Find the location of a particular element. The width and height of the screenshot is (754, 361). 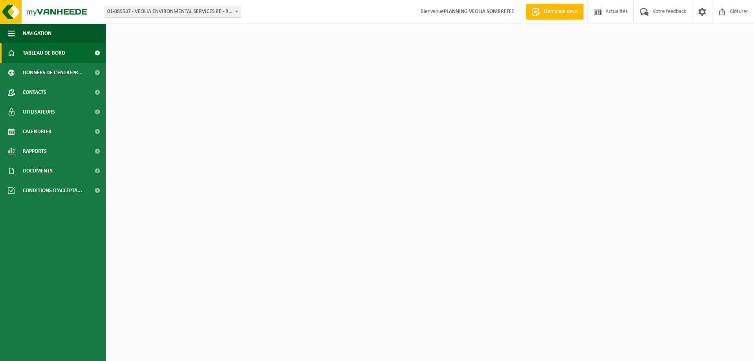

span: Documents is located at coordinates (38, 171).